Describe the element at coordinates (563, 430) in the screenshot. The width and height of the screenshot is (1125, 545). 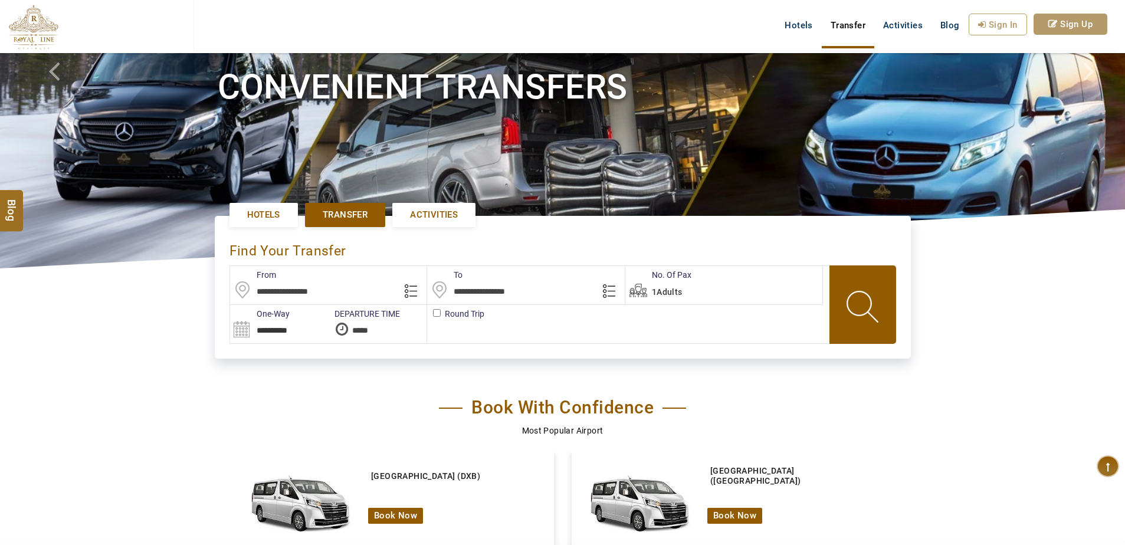
I see `p: Most Popular Airport` at that location.